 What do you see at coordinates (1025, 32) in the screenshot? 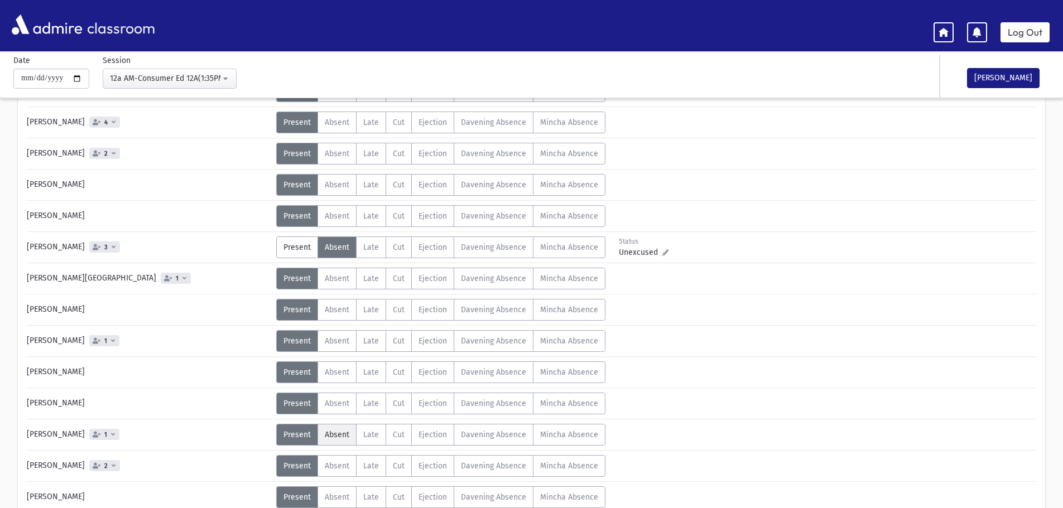
I see `a: Log Out` at bounding box center [1025, 32].